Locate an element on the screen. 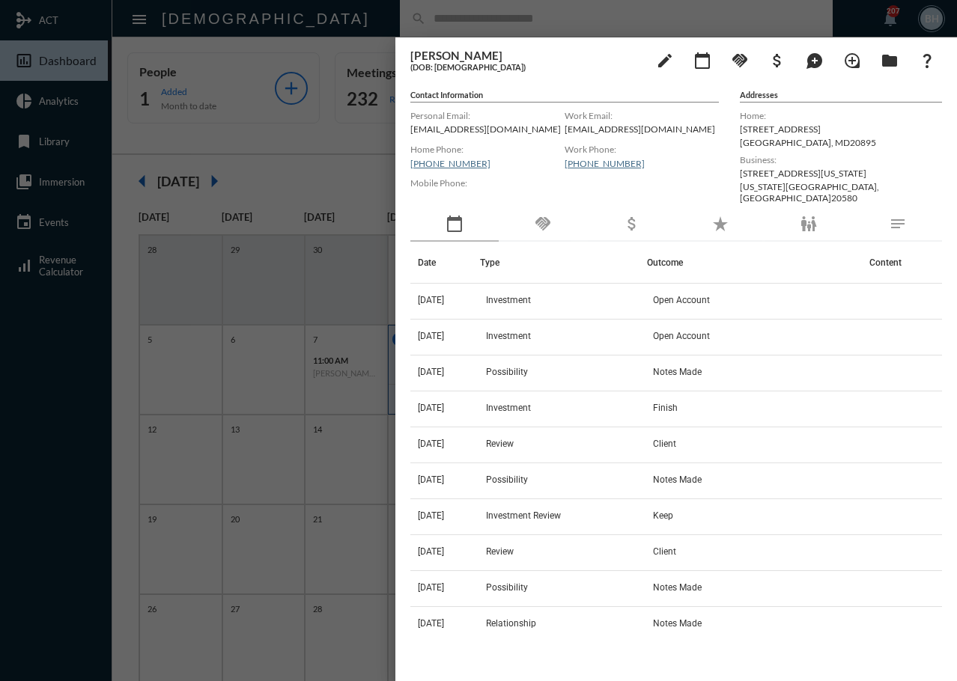 Image resolution: width=957 pixels, height=681 pixels. button: Add Introduction is located at coordinates (852, 60).